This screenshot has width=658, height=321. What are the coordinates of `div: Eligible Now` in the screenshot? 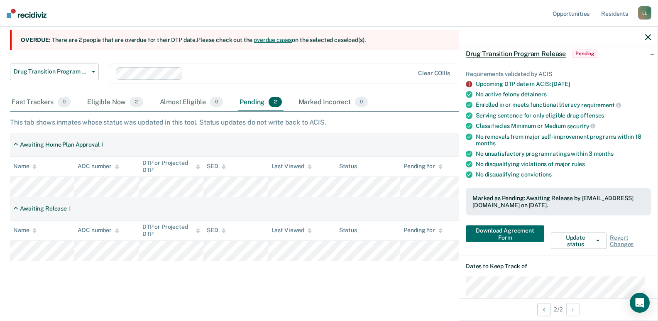 It's located at (115, 103).